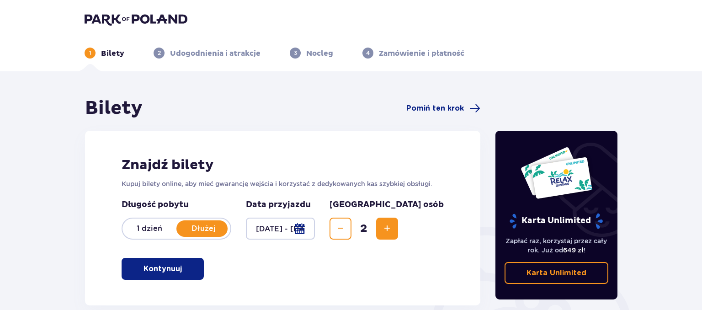 Image resolution: width=702 pixels, height=310 pixels. What do you see at coordinates (340, 228) in the screenshot?
I see `button: Decrease` at bounding box center [340, 228].